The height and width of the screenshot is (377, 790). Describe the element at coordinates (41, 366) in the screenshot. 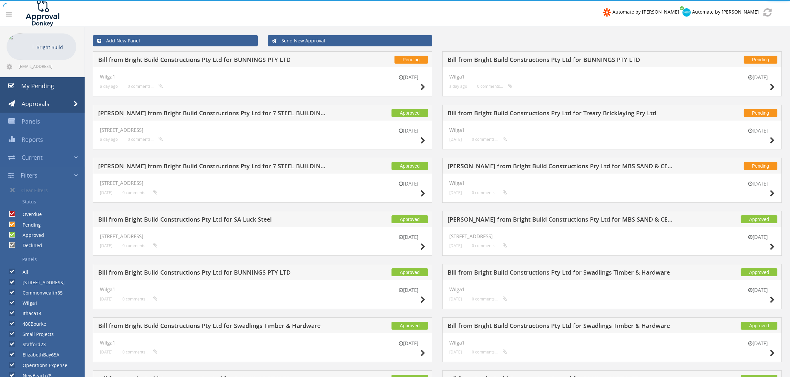

I see `label: Operations Expense` at that location.